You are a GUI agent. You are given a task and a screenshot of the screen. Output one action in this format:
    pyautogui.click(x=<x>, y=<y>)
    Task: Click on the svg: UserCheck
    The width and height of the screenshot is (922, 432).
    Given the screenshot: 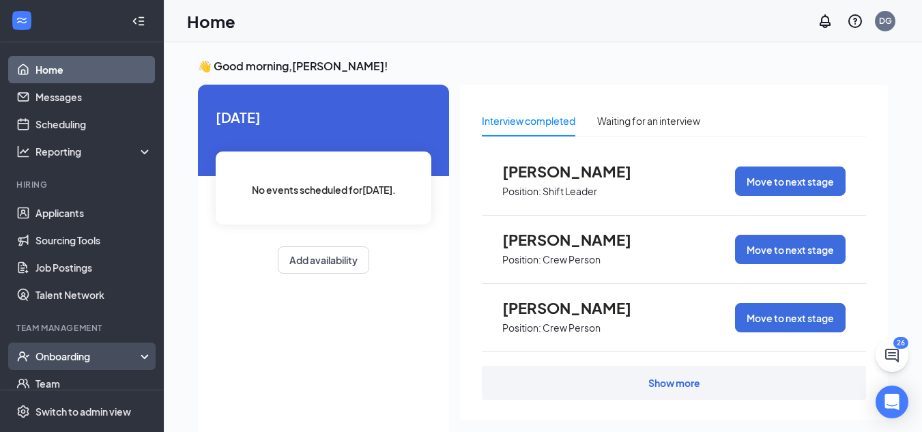 What is the action you would take?
    pyautogui.click(x=23, y=356)
    